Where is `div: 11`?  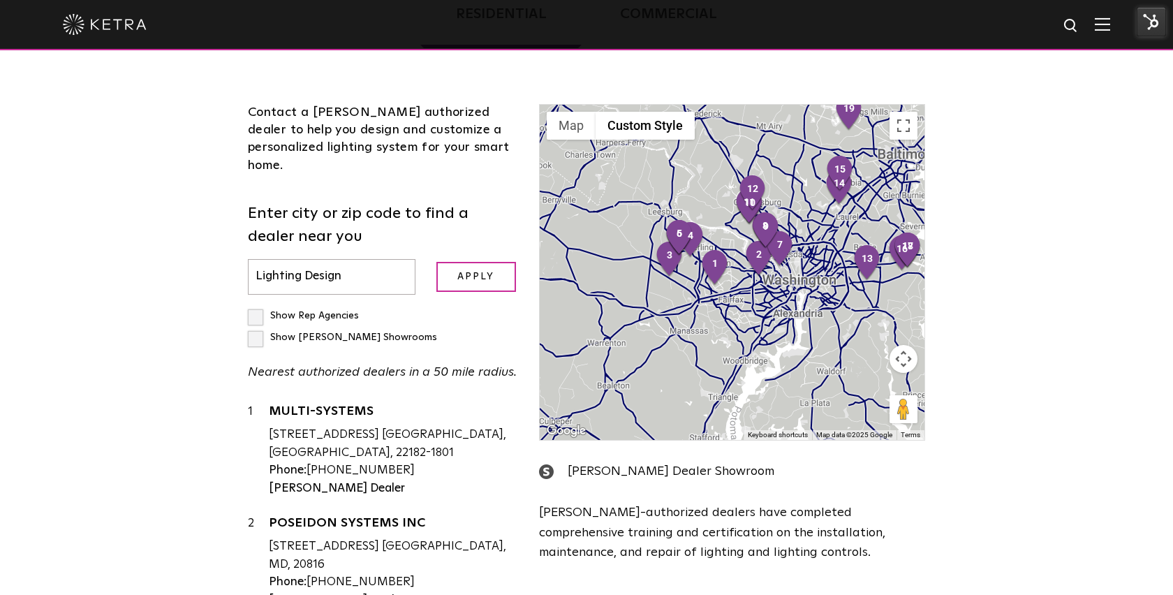 div: 11 is located at coordinates (749, 207).